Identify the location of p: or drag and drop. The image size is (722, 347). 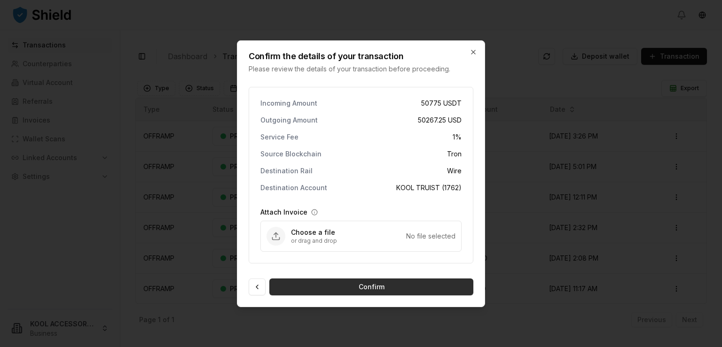
(348, 241).